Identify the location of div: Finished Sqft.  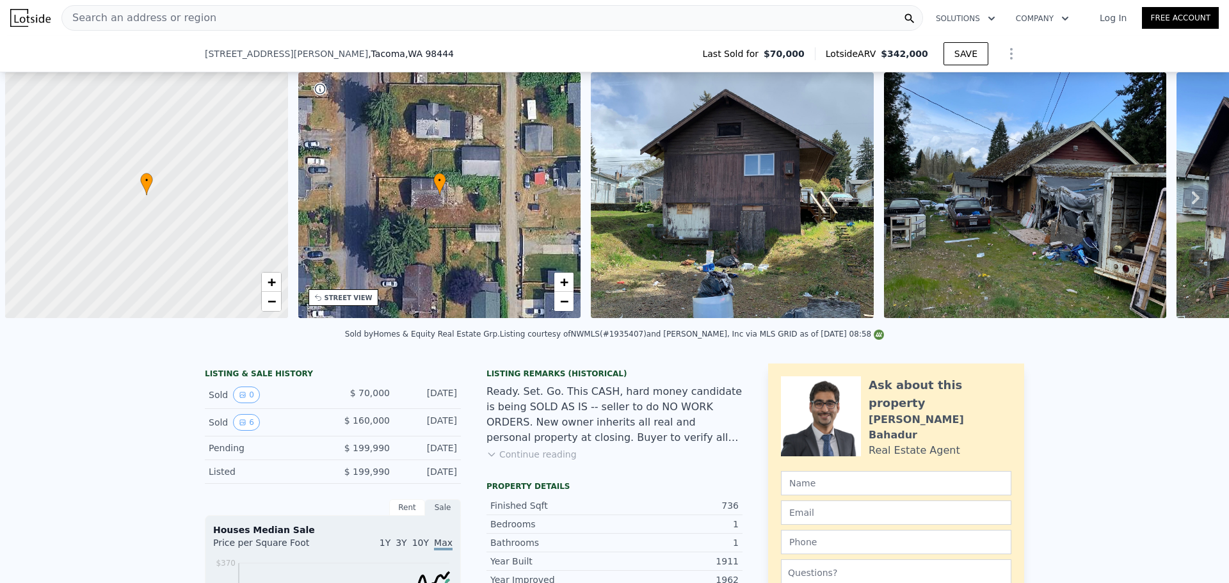
(553, 506).